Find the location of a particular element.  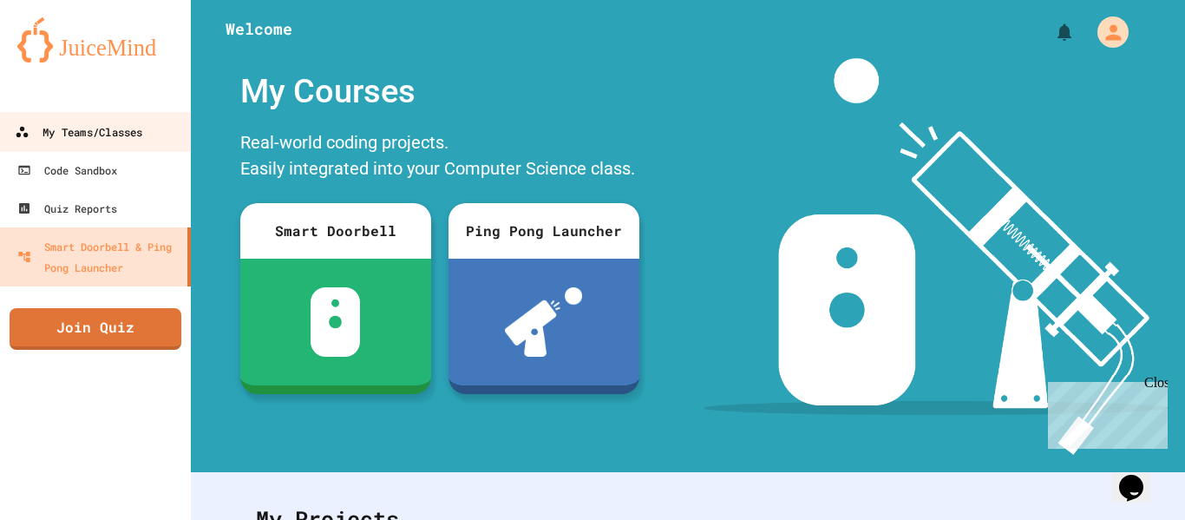

a: Join Quiz is located at coordinates (95, 329).